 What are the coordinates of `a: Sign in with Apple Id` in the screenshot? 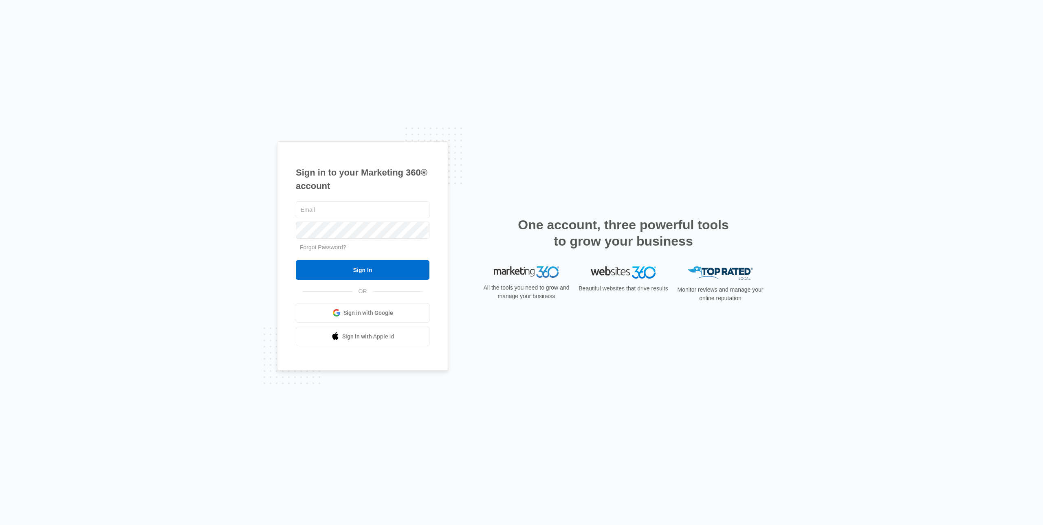 It's located at (363, 337).